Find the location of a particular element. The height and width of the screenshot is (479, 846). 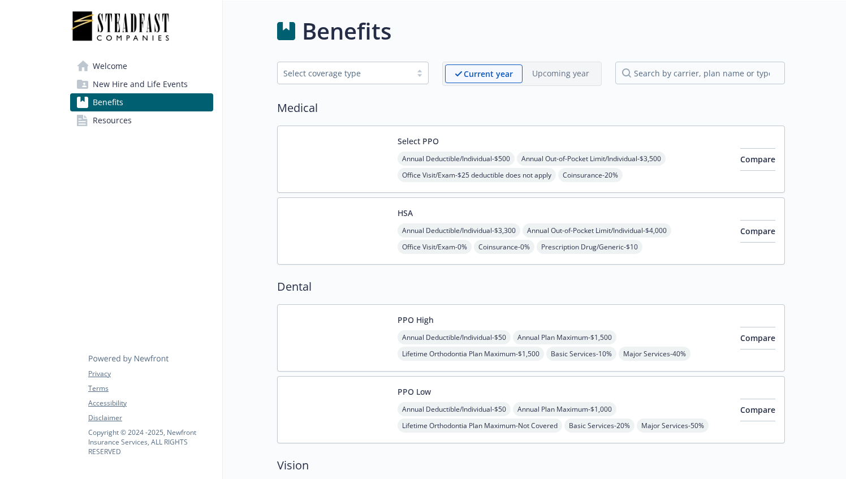

span: Lifetime Orthodontia Plan Maximum - Not Covered is located at coordinates (479, 425).